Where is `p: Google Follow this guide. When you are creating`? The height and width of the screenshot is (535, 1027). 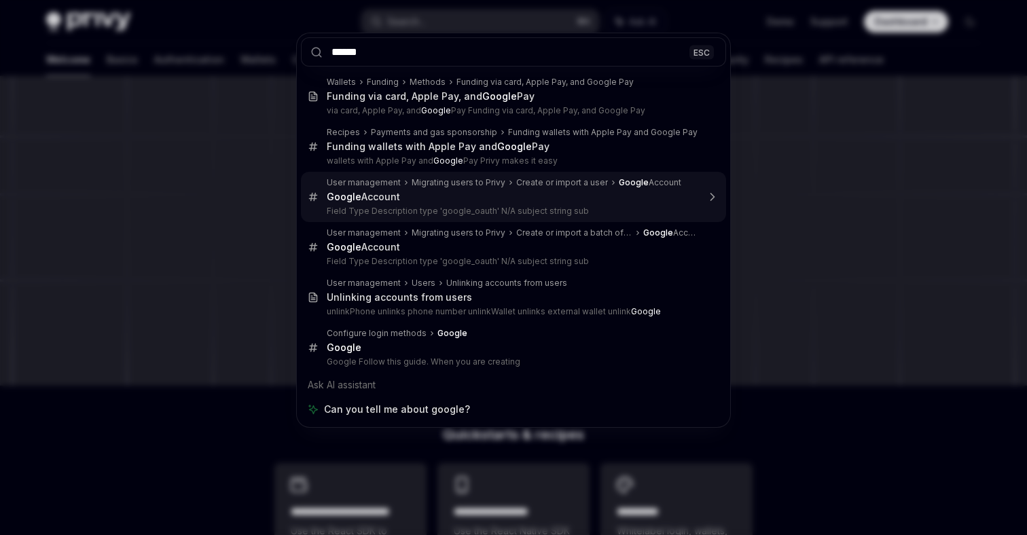 p: Google Follow this guide. When you are creating is located at coordinates (512, 362).